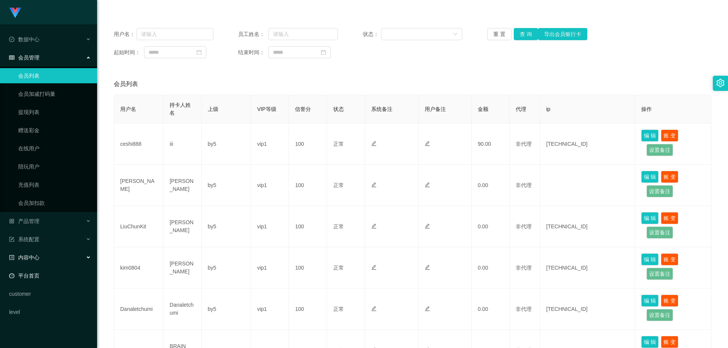 This screenshot has height=348, width=728. Describe the element at coordinates (455, 34) in the screenshot. I see `i: 图标: down` at that location.